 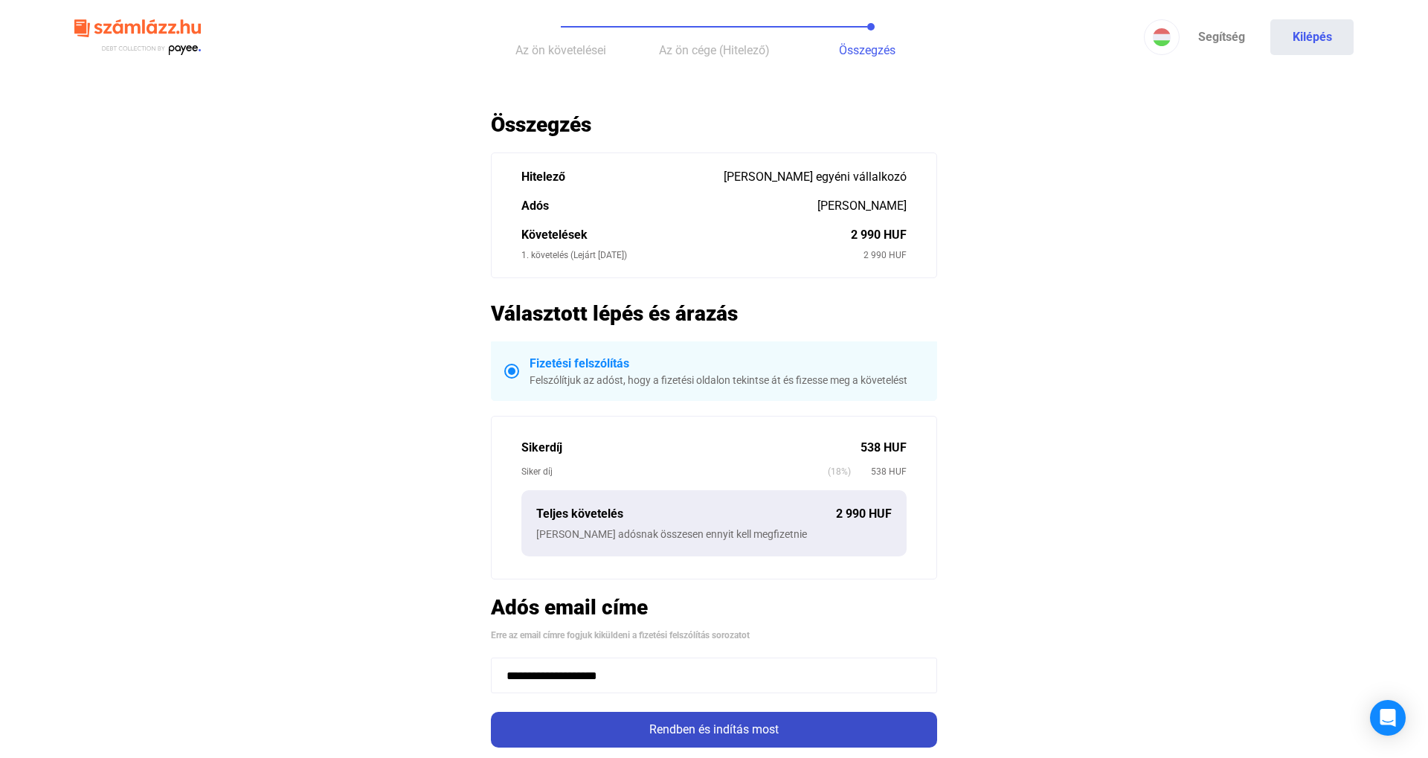 What do you see at coordinates (1221, 37) in the screenshot?
I see `a: Segítség` at bounding box center [1221, 37].